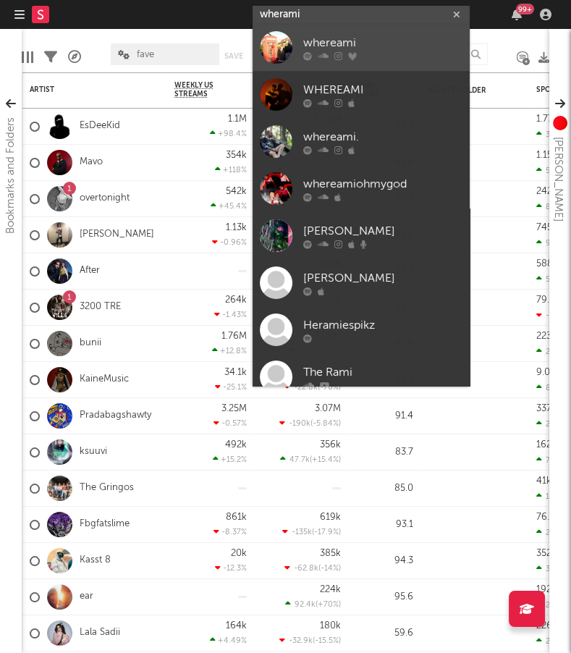 The image size is (571, 653). I want to click on div: 3.07M, so click(328, 408).